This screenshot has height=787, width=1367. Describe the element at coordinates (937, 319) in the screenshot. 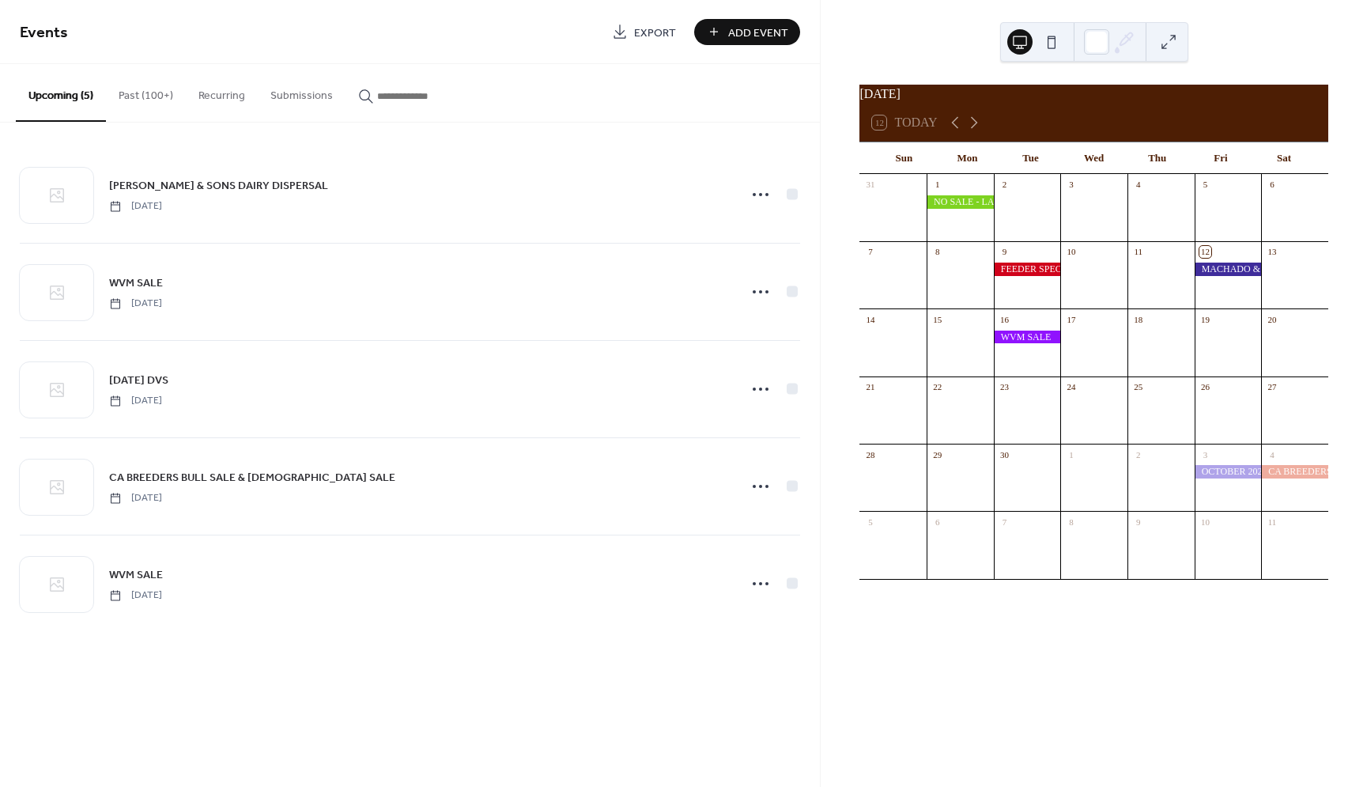

I see `div: 15` at that location.